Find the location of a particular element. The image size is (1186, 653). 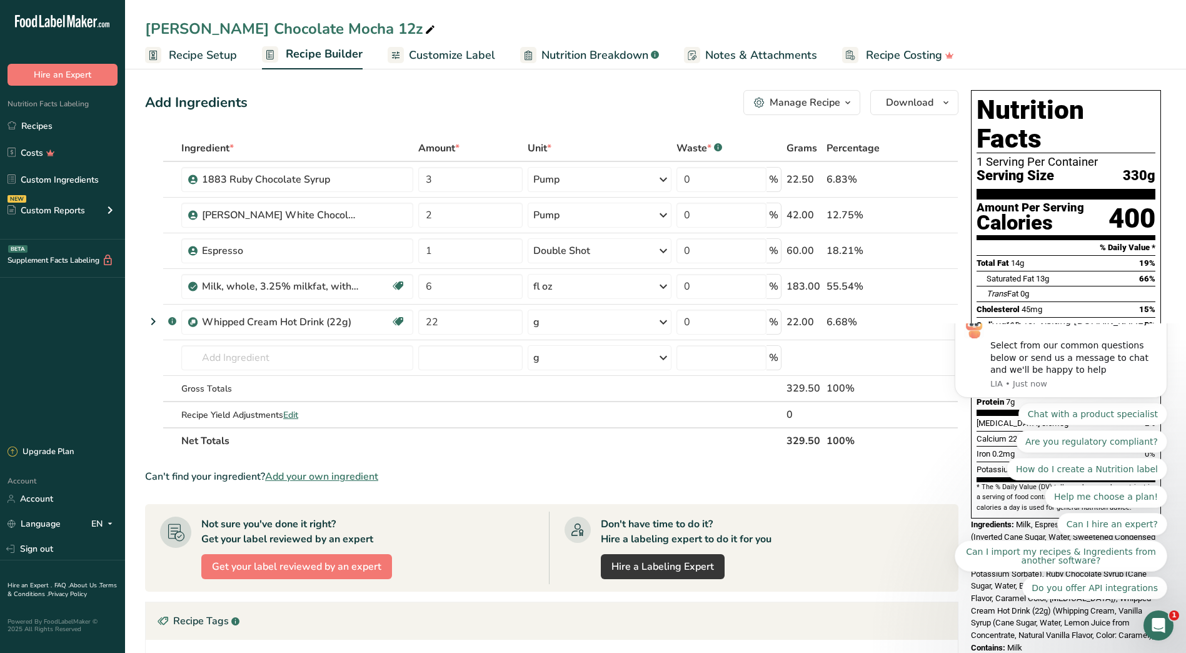

input: Add Ingredient is located at coordinates (297, 358).